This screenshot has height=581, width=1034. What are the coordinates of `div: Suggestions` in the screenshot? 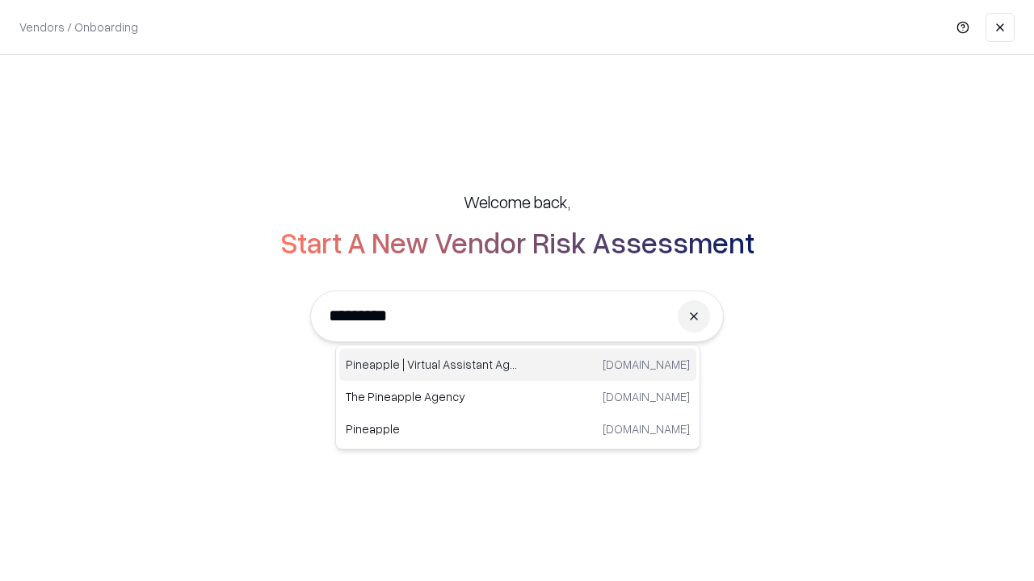 It's located at (518, 397).